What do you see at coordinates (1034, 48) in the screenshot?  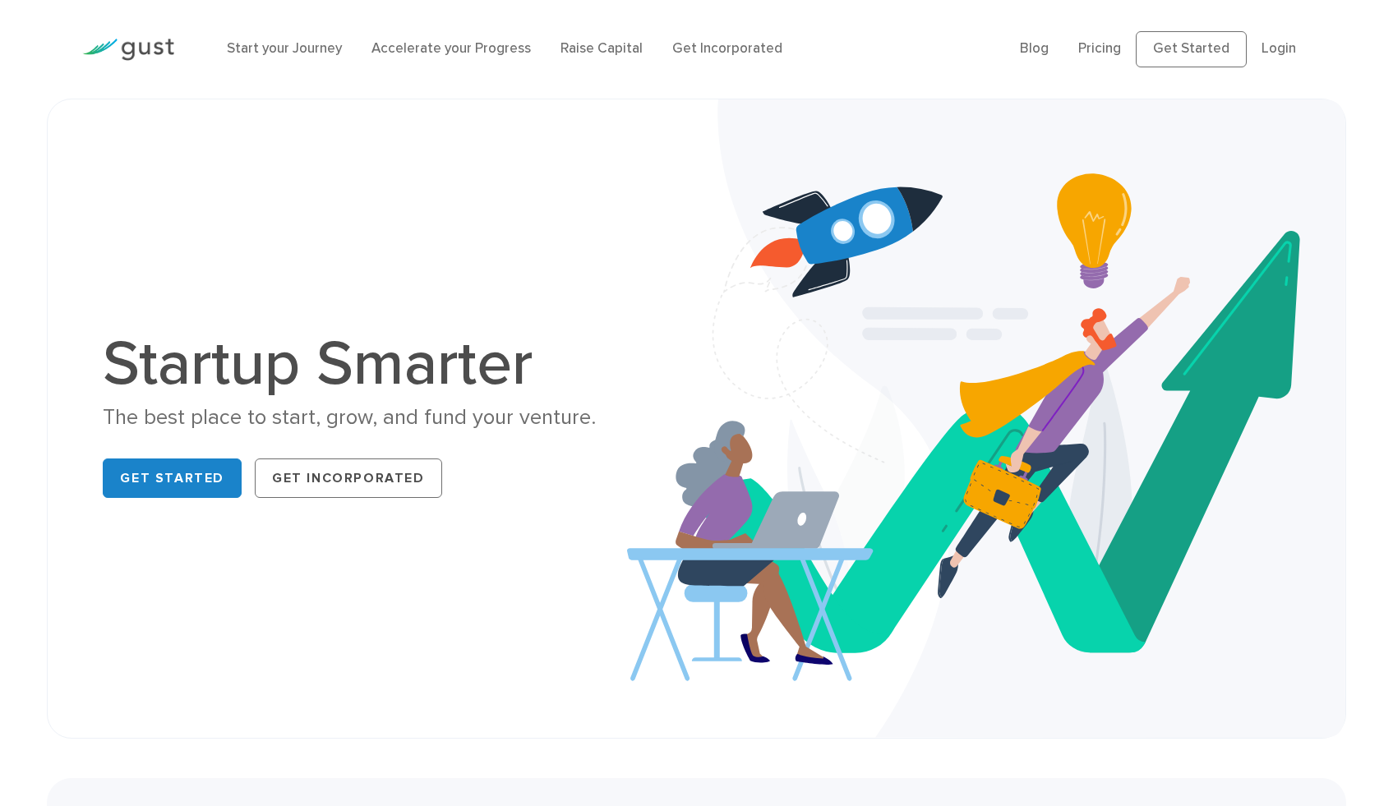 I see `a: Blog` at bounding box center [1034, 48].